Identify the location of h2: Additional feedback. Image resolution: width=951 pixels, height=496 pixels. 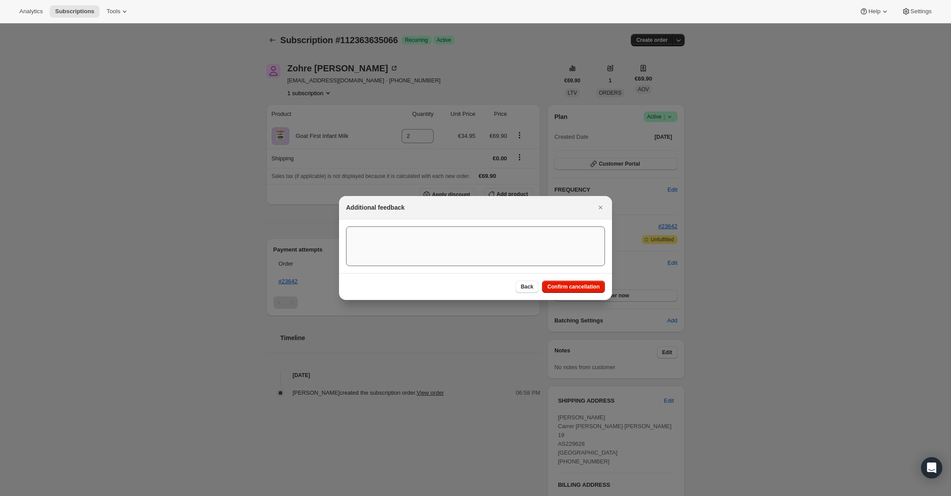
(375, 207).